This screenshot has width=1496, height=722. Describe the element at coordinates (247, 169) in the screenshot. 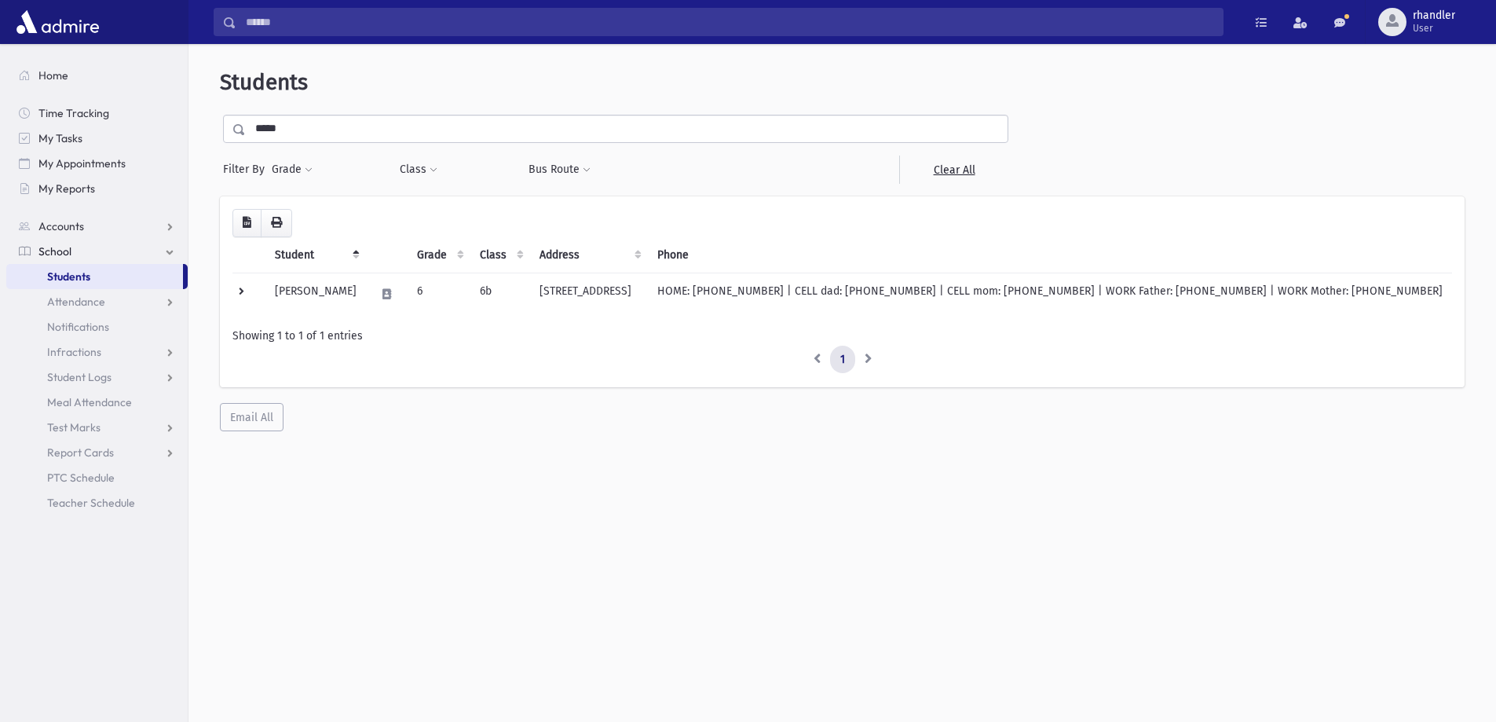

I see `span: Filter By` at that location.